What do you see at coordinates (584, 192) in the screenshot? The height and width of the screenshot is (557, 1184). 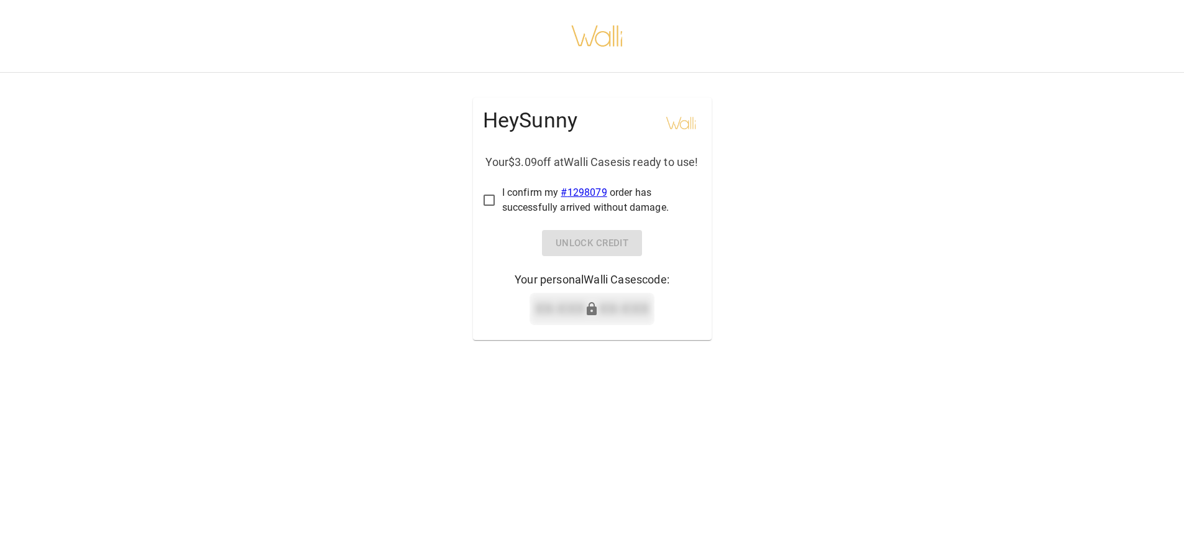 I see `a: #1298079` at bounding box center [584, 192].